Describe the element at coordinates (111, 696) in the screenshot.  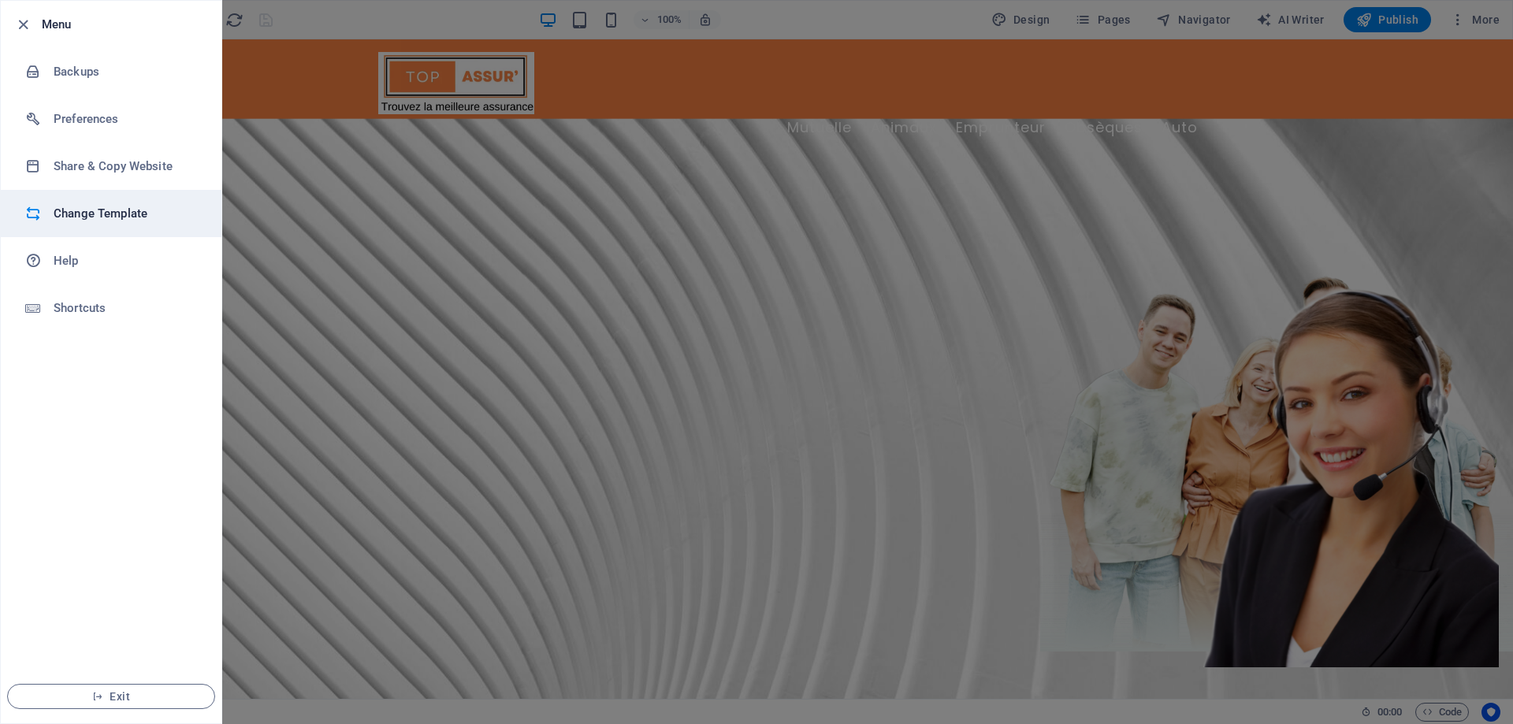
I see `span: Exit` at that location.